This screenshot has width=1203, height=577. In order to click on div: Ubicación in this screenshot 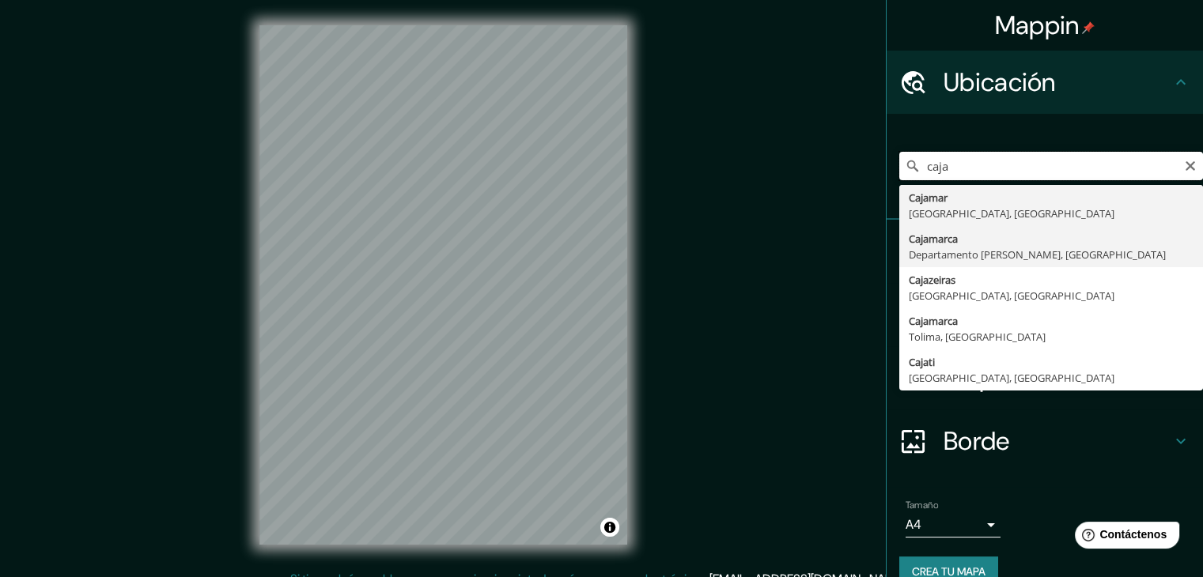, I will do `click(1045, 82)`.